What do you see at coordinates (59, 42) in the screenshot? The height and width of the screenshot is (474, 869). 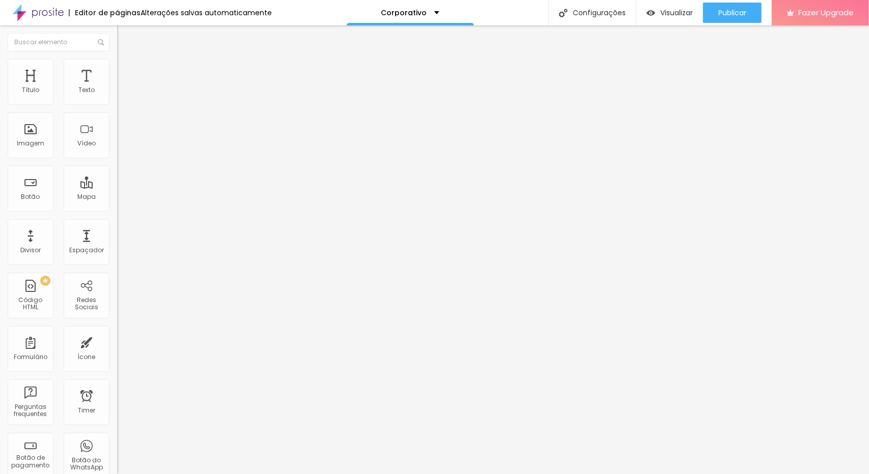 I see `input: Buscar elemento` at bounding box center [59, 42].